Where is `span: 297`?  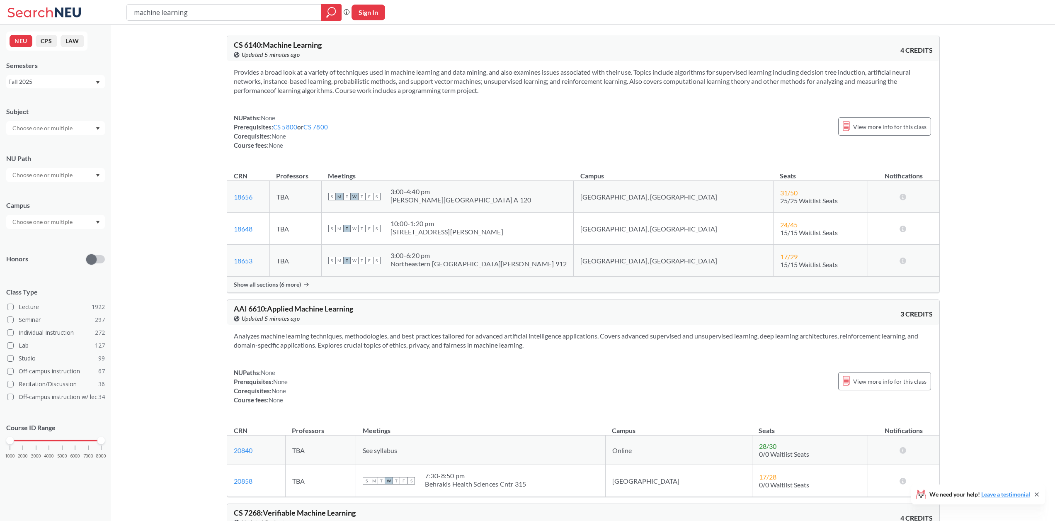 span: 297 is located at coordinates (100, 320).